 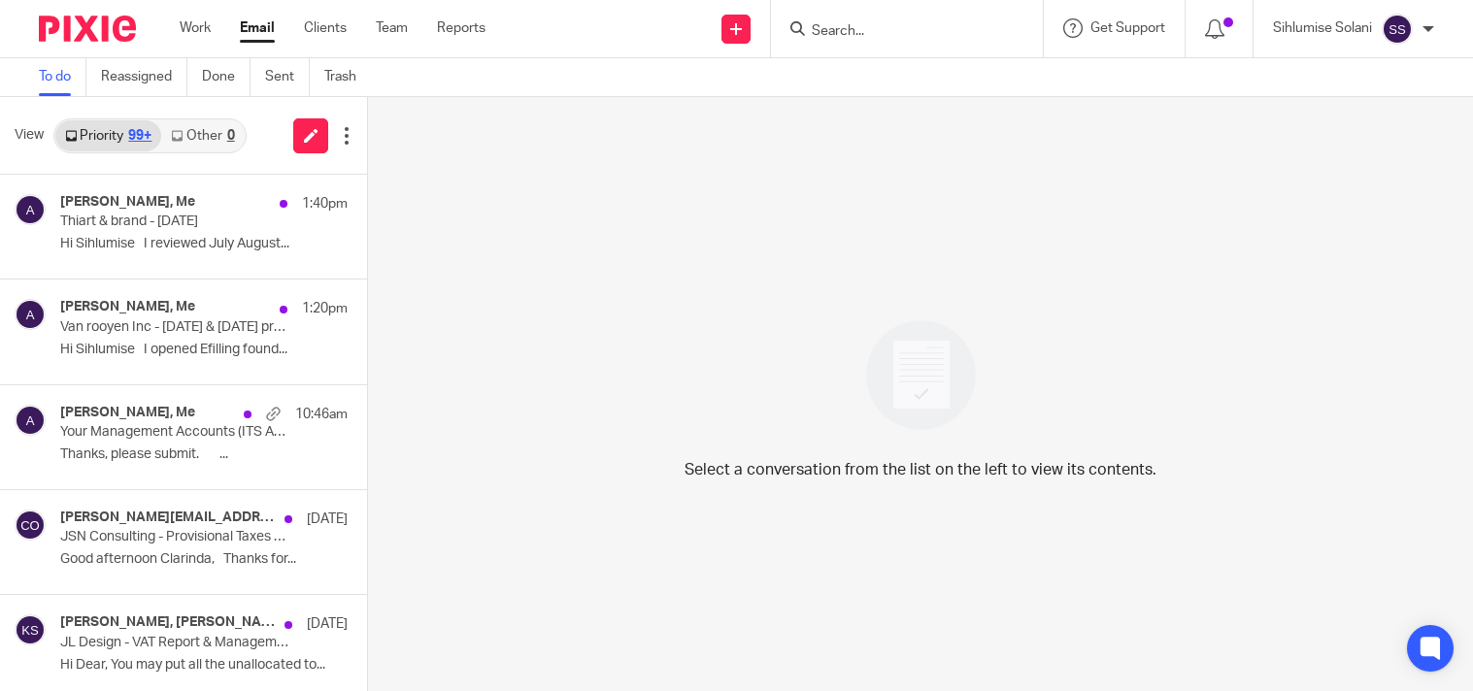 What do you see at coordinates (87, 28) in the screenshot?
I see `img: Pixie` at bounding box center [87, 28].